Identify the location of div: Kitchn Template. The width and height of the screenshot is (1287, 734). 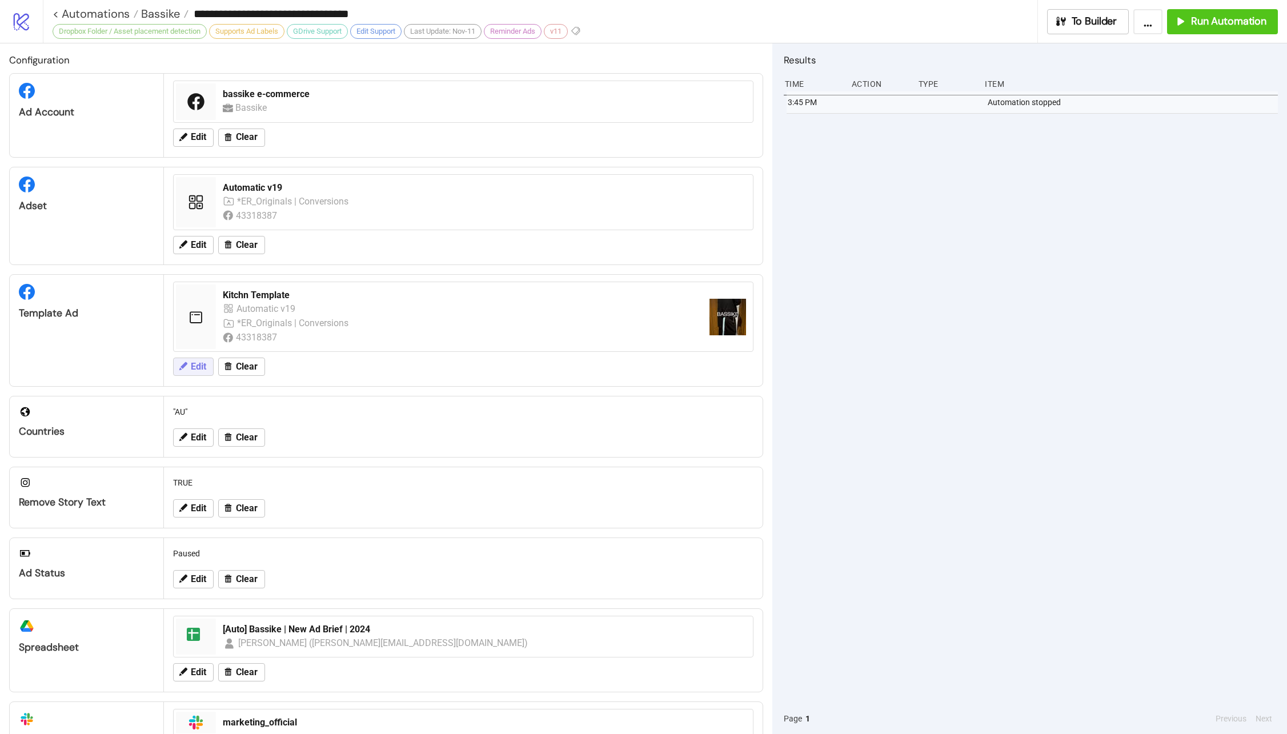
(461, 295).